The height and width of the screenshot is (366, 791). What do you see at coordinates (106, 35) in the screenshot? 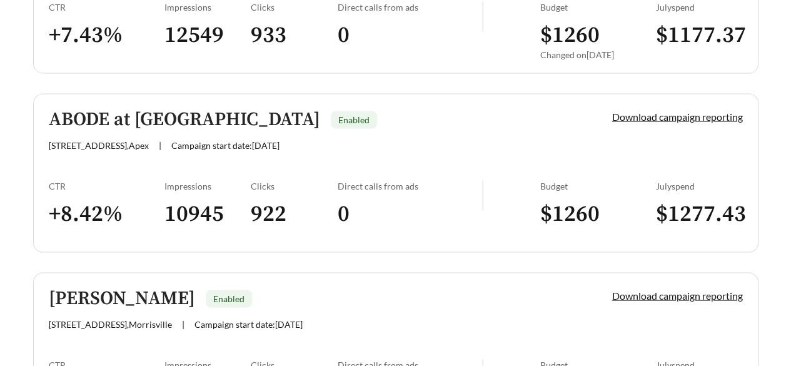
I see `h3: + 7.43 %` at bounding box center [106, 35].